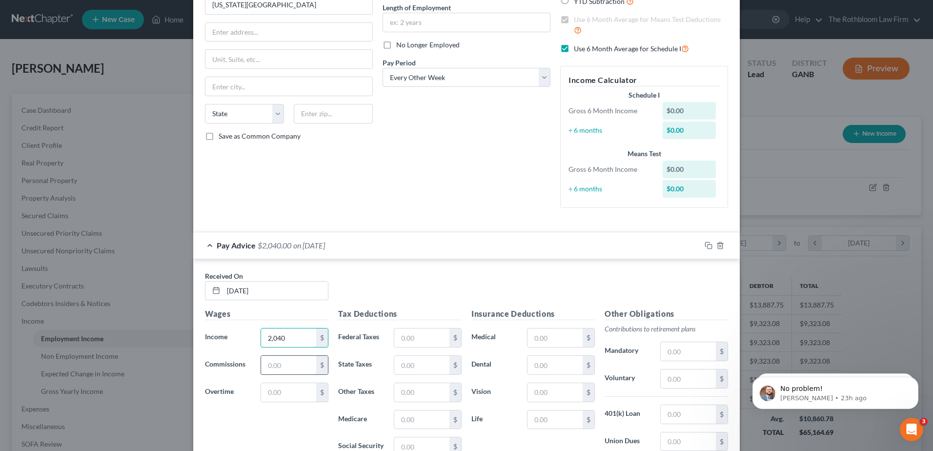  Describe the element at coordinates (494, 420) in the screenshot. I see `label: Life` at that location.